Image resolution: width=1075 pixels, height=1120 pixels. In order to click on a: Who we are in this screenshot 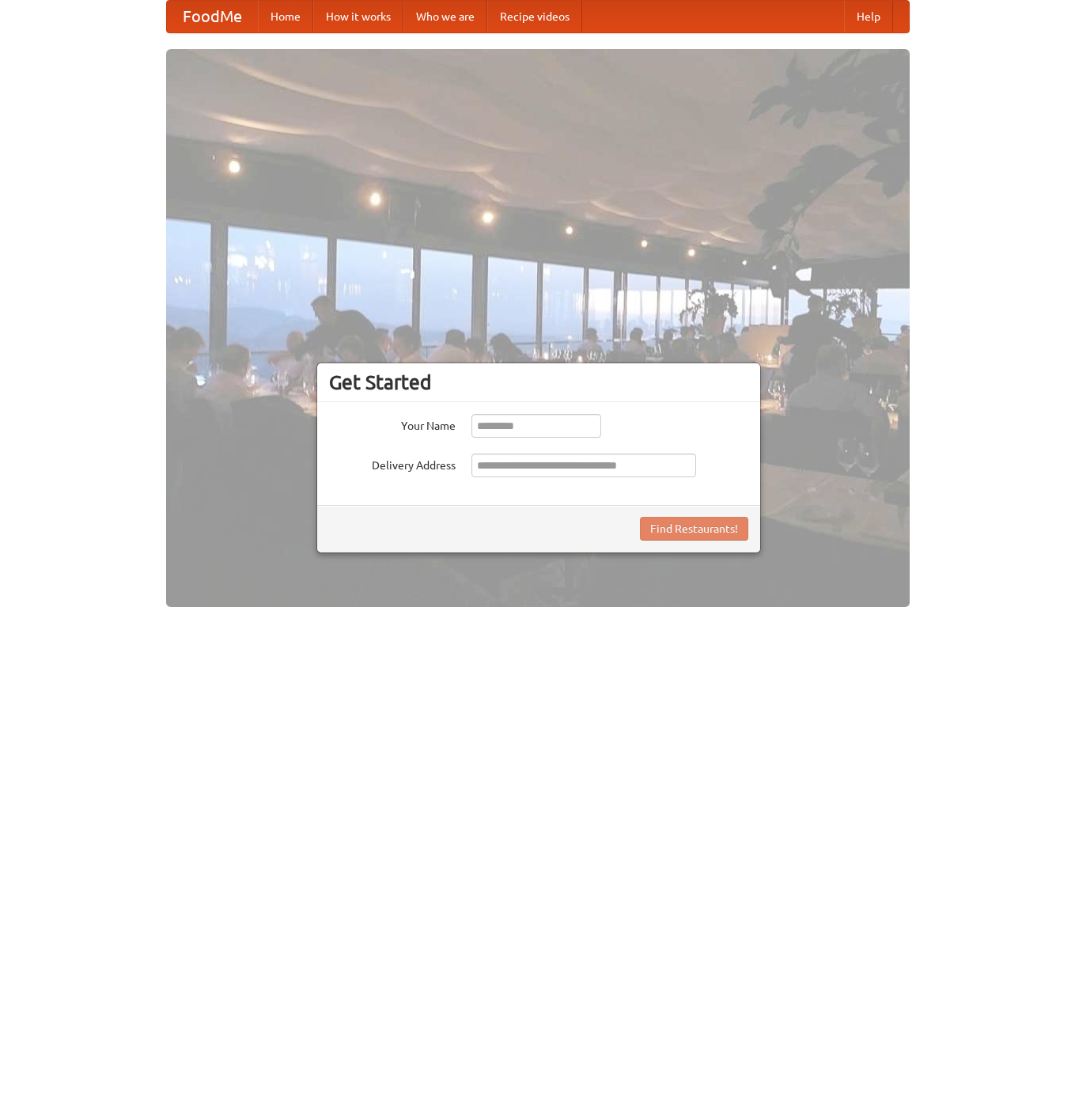, I will do `click(446, 17)`.